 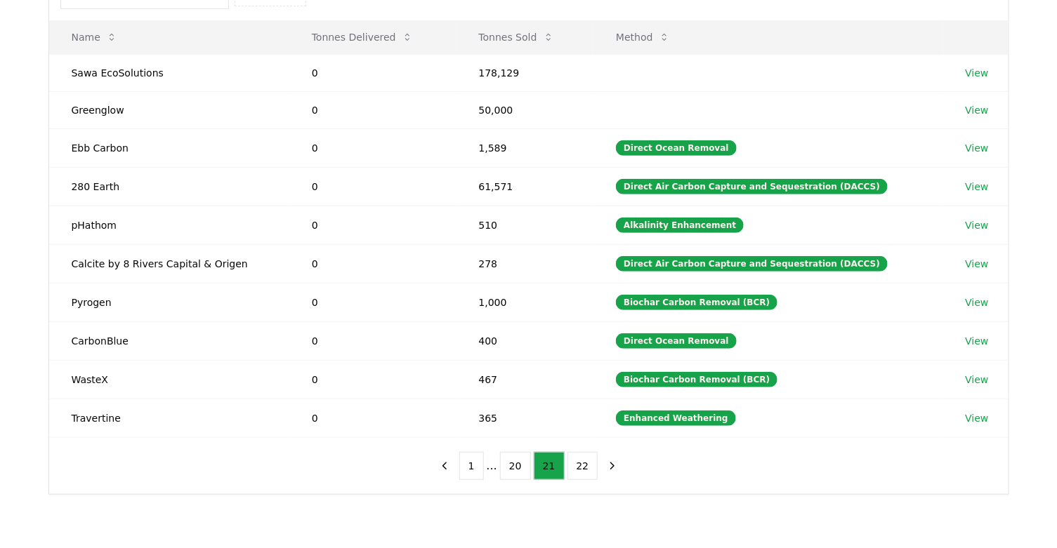 I want to click on td: 1,589, so click(x=525, y=147).